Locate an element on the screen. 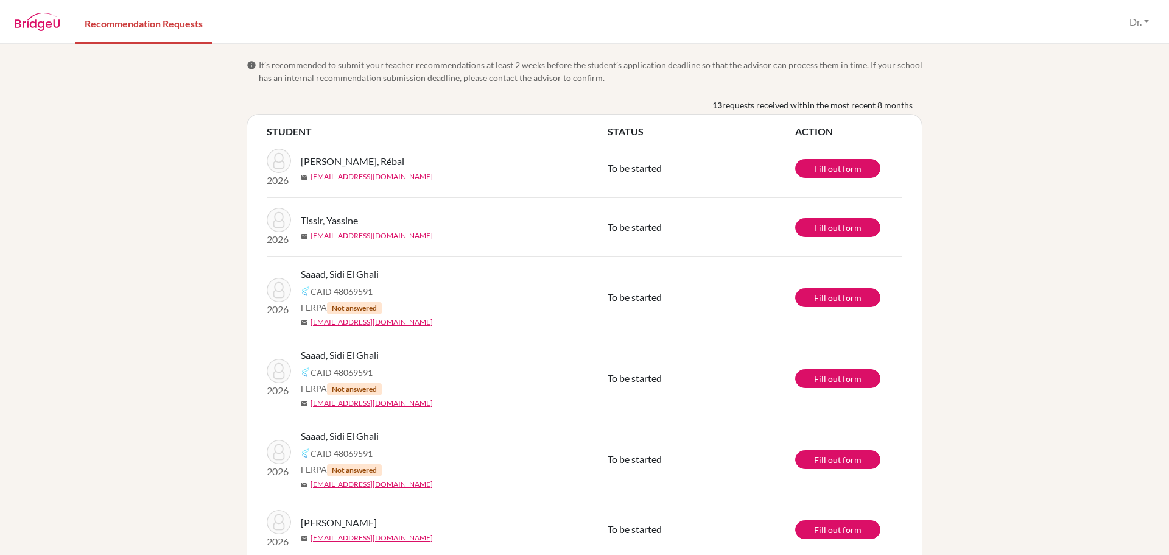 This screenshot has width=1169, height=555. span: requests received within the most recent 8 months is located at coordinates (817, 105).